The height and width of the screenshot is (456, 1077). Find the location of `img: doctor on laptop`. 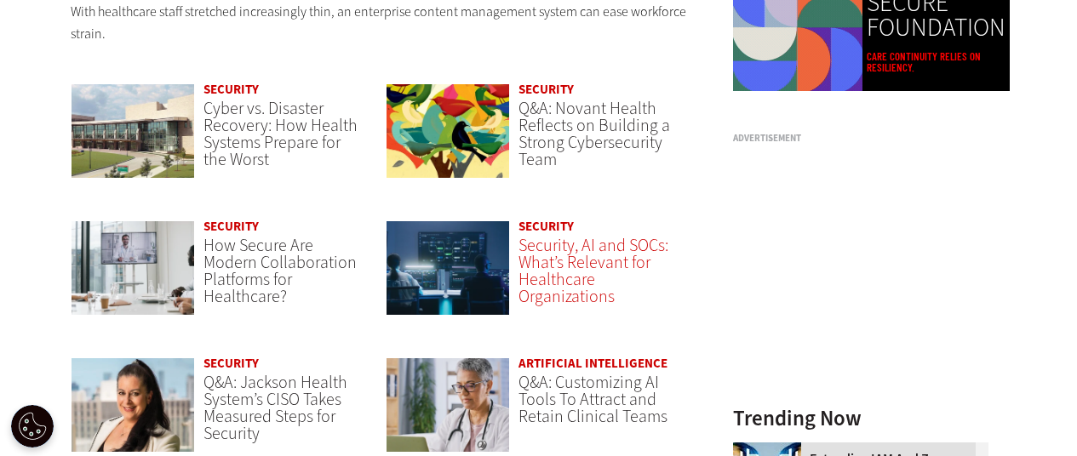

img: doctor on laptop is located at coordinates (448, 405).